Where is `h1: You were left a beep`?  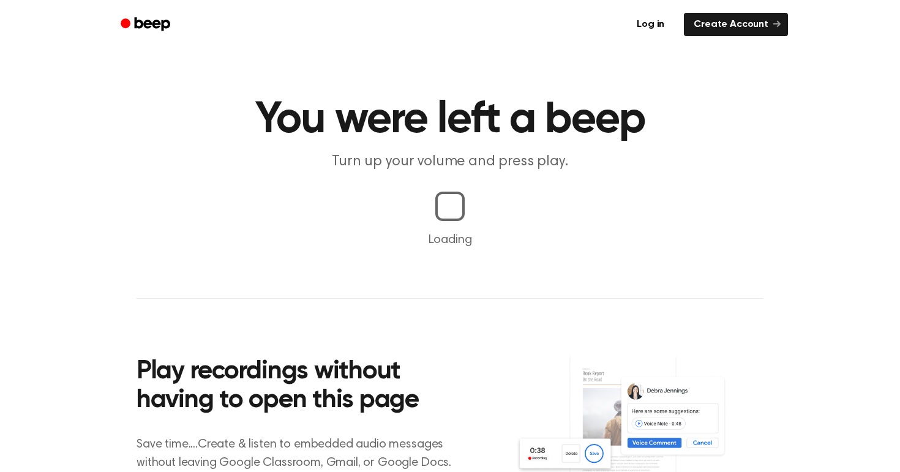 h1: You were left a beep is located at coordinates (450, 120).